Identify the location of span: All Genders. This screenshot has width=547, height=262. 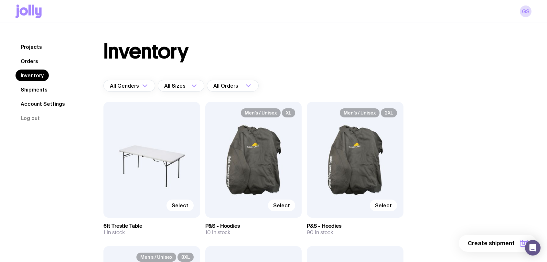
(125, 86).